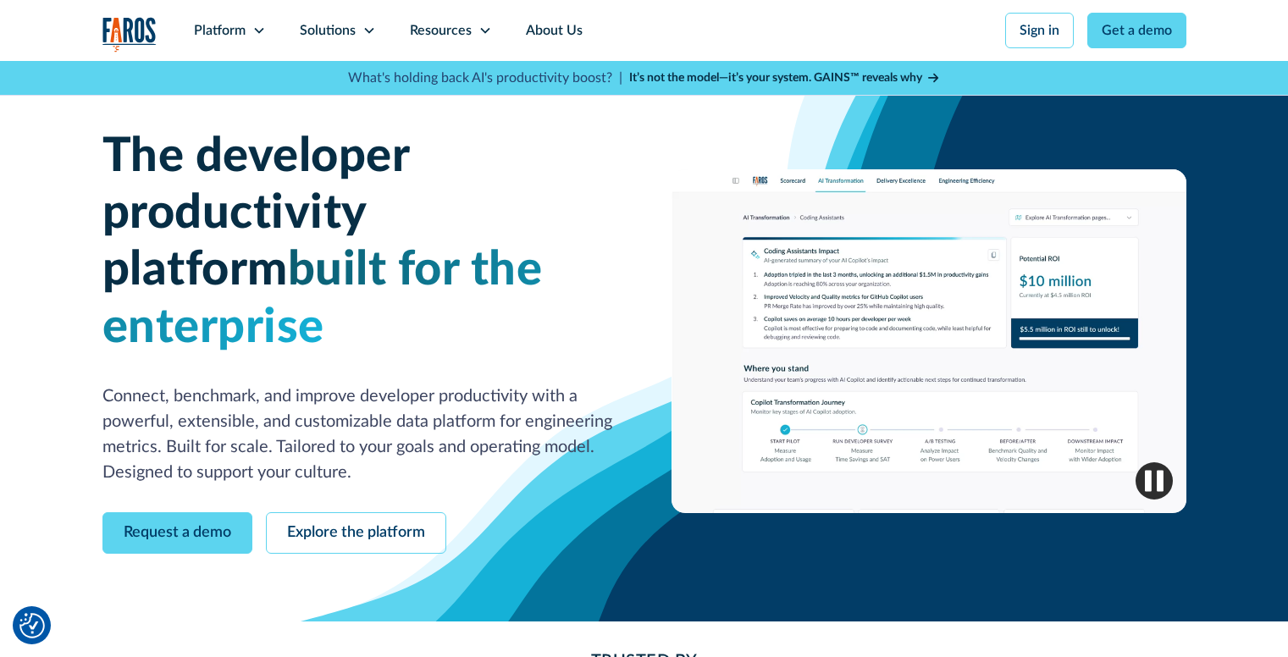 Image resolution: width=1288 pixels, height=657 pixels. Describe the element at coordinates (177, 533) in the screenshot. I see `a: Request a demo` at that location.